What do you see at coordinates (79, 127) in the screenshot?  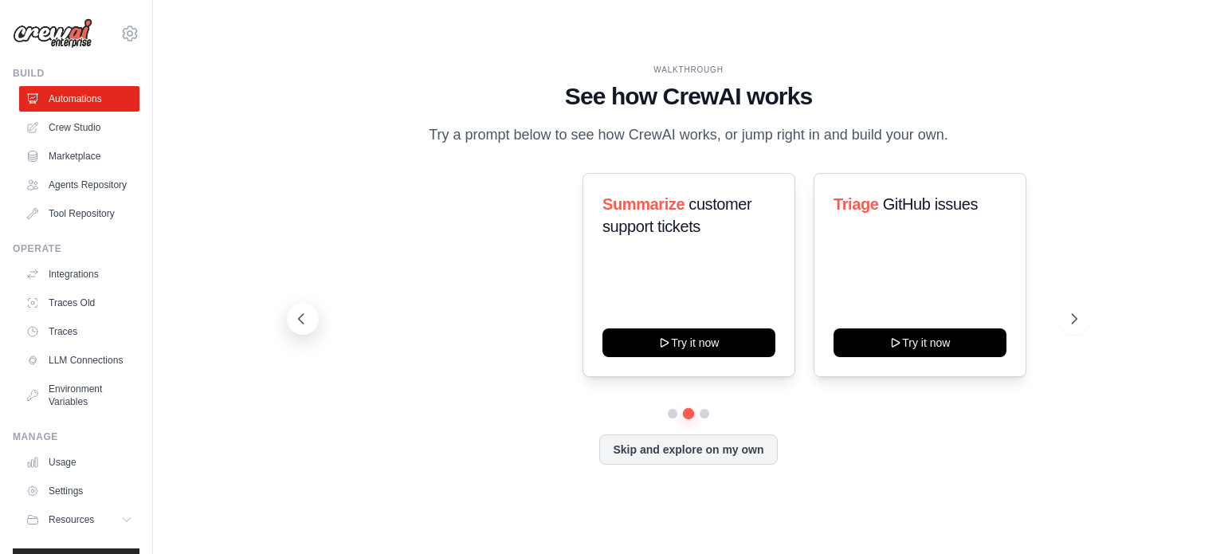 I see `a: Crew Studio` at bounding box center [79, 127].